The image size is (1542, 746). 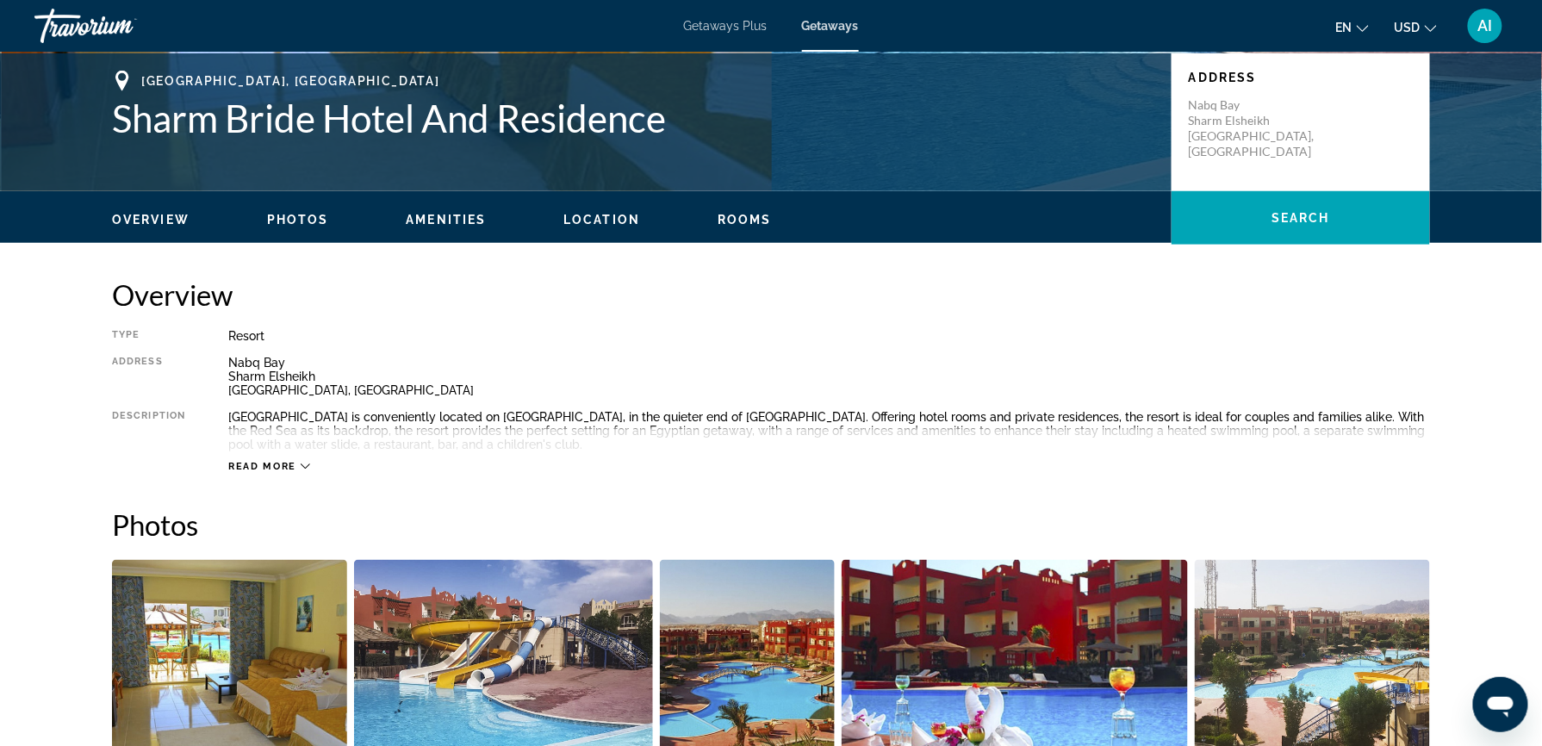 What do you see at coordinates (151, 220) in the screenshot?
I see `span: Overview` at bounding box center [151, 220].